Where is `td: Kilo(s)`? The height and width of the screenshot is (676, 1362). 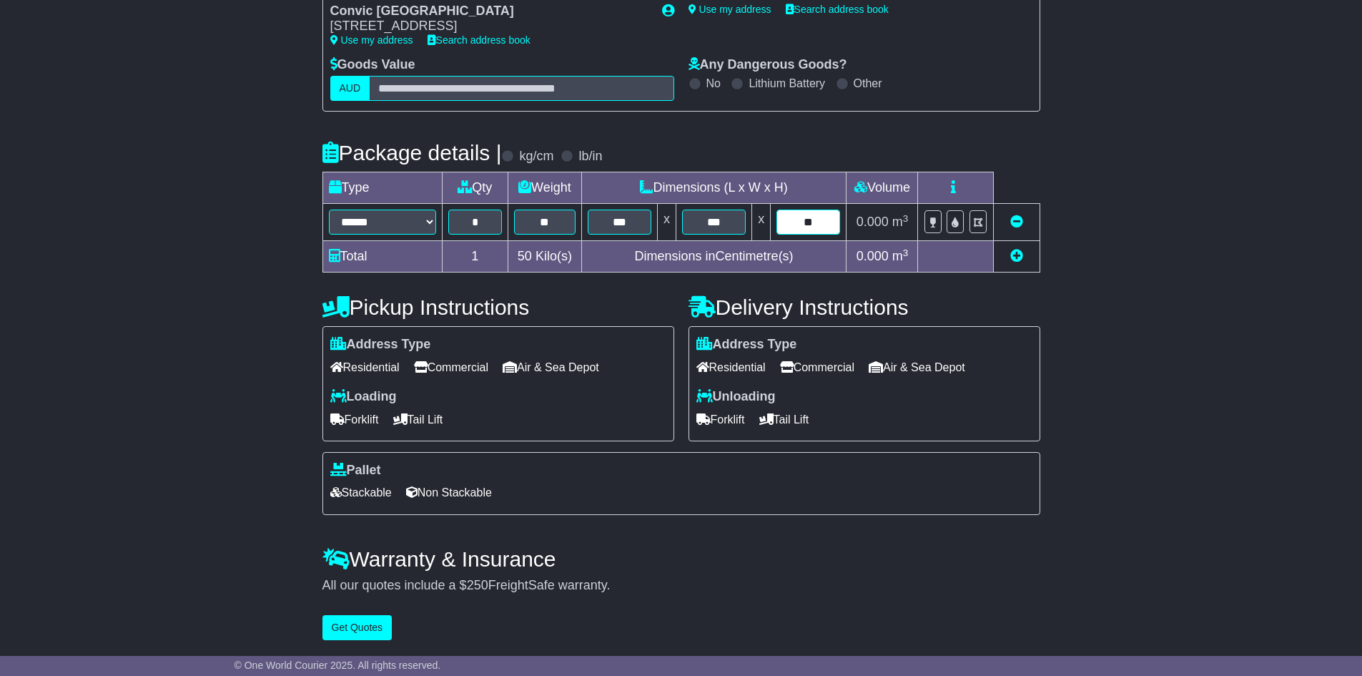
td: Kilo(s) is located at coordinates (545, 257).